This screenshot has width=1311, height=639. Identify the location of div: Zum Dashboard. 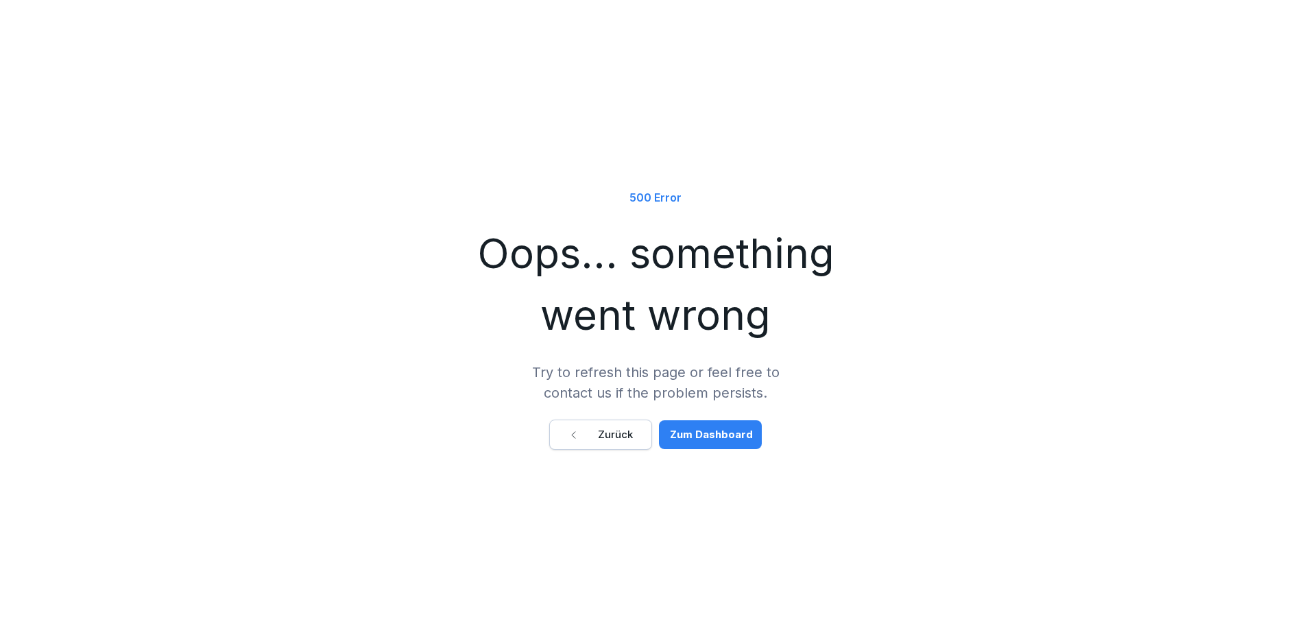
(711, 435).